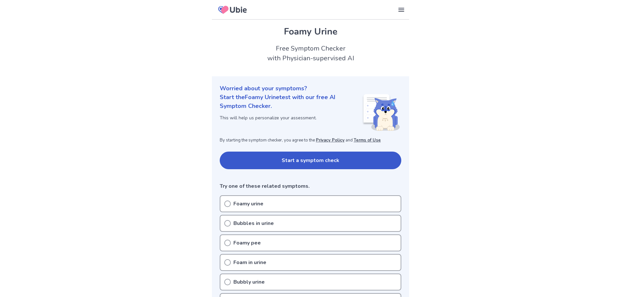  What do you see at coordinates (247, 243) in the screenshot?
I see `p: Foamy pee` at bounding box center [247, 243].